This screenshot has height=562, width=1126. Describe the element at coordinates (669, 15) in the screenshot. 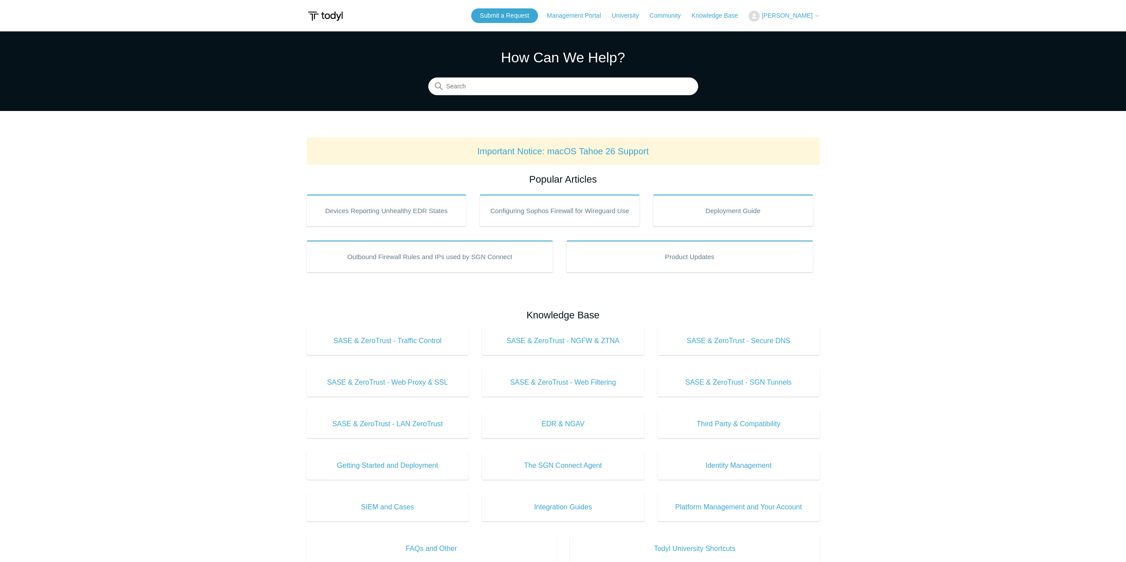

I see `a: Community` at that location.